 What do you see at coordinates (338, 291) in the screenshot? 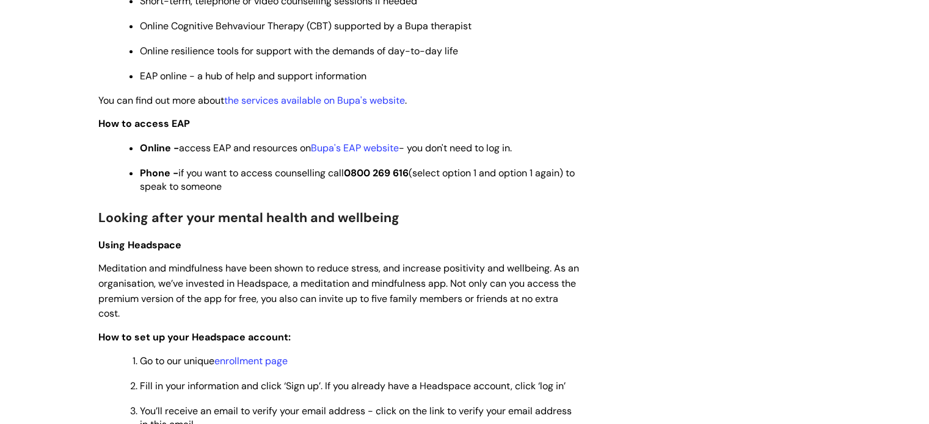
I see `span: Meditation and mindfulness have been shown to reduce stress, and increase positivity and wellbein...` at bounding box center [338, 291].